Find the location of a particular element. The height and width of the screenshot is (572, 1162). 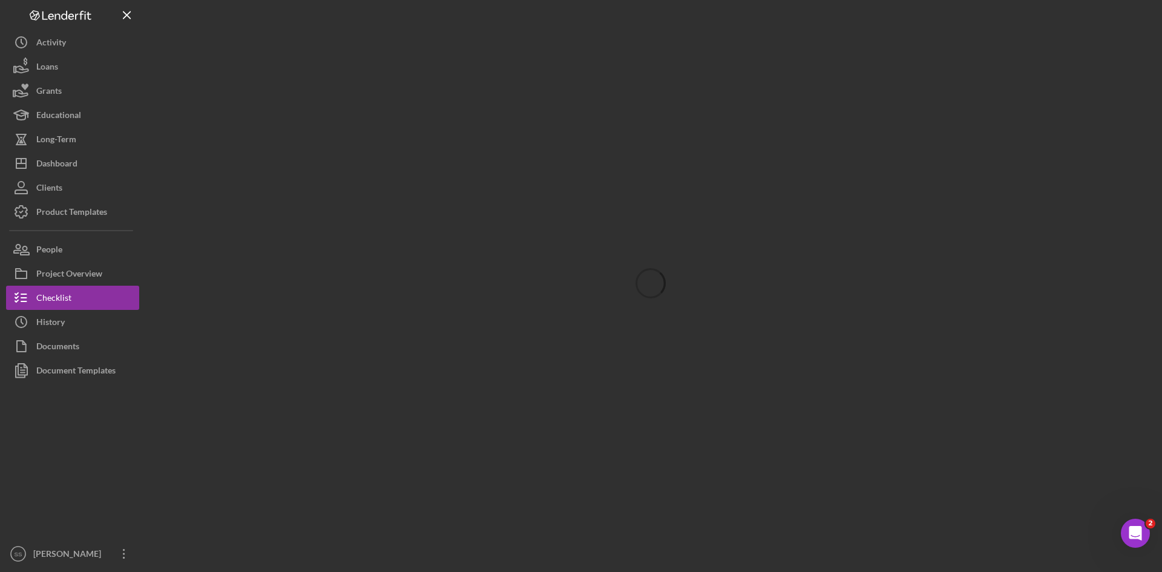

button: Checklist is located at coordinates (73, 298).